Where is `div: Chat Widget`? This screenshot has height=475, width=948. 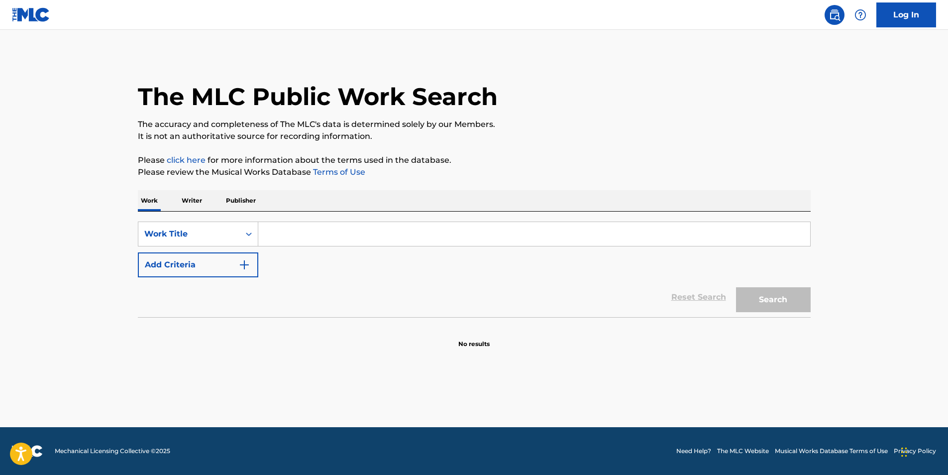 div: Chat Widget is located at coordinates (923, 451).